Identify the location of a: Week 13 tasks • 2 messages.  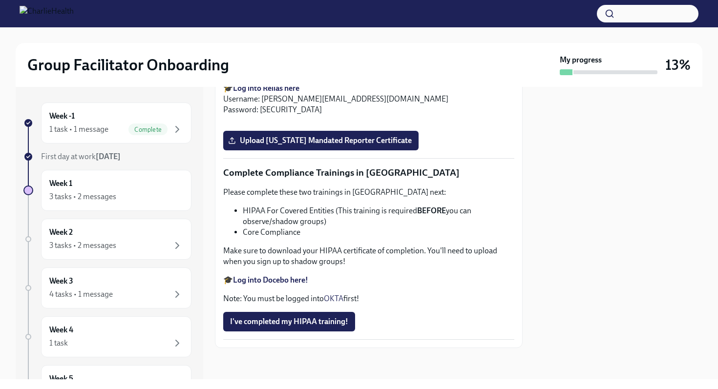
(107, 191).